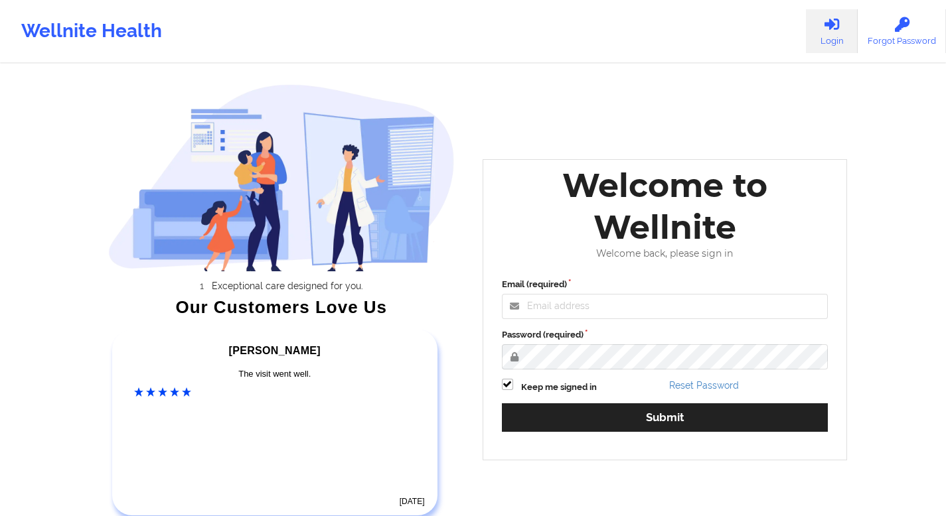  I want to click on a: Forgot Password, so click(901, 31).